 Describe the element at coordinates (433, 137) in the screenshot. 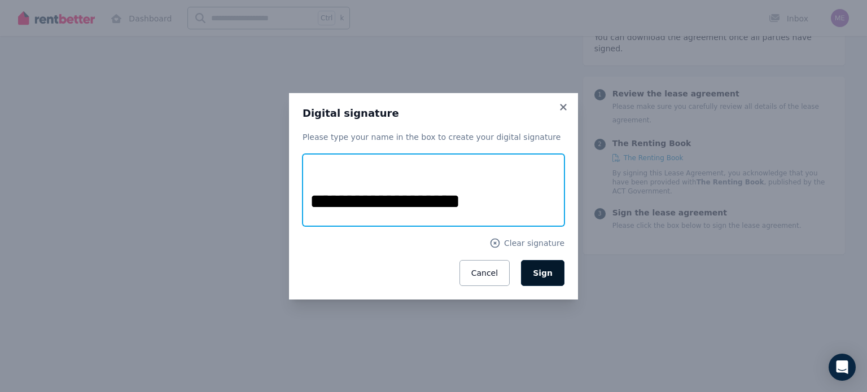

I see `p: Please type your name in the box to create your digital signature` at that location.